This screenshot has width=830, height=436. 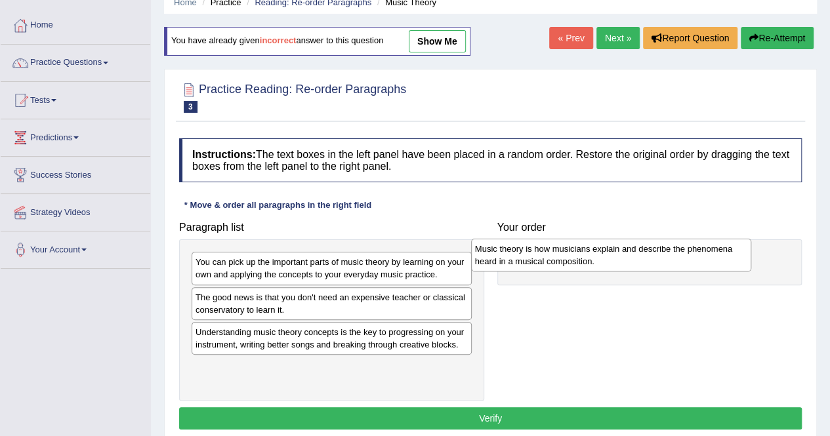 I want to click on div: * Move & order all paragraphs in the right field, so click(x=277, y=205).